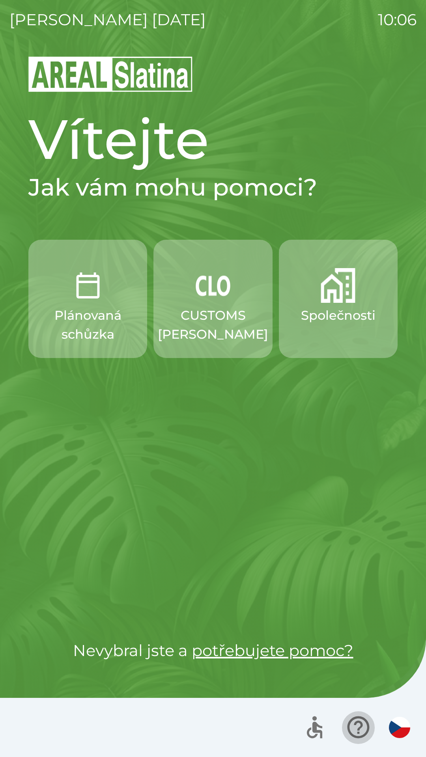 The width and height of the screenshot is (426, 757). What do you see at coordinates (338, 299) in the screenshot?
I see `button: Společnosti` at bounding box center [338, 299].